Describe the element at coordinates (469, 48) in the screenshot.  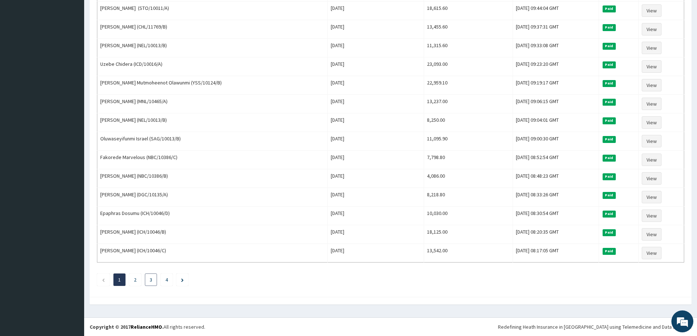
I see `td: 11,315.60` at that location.